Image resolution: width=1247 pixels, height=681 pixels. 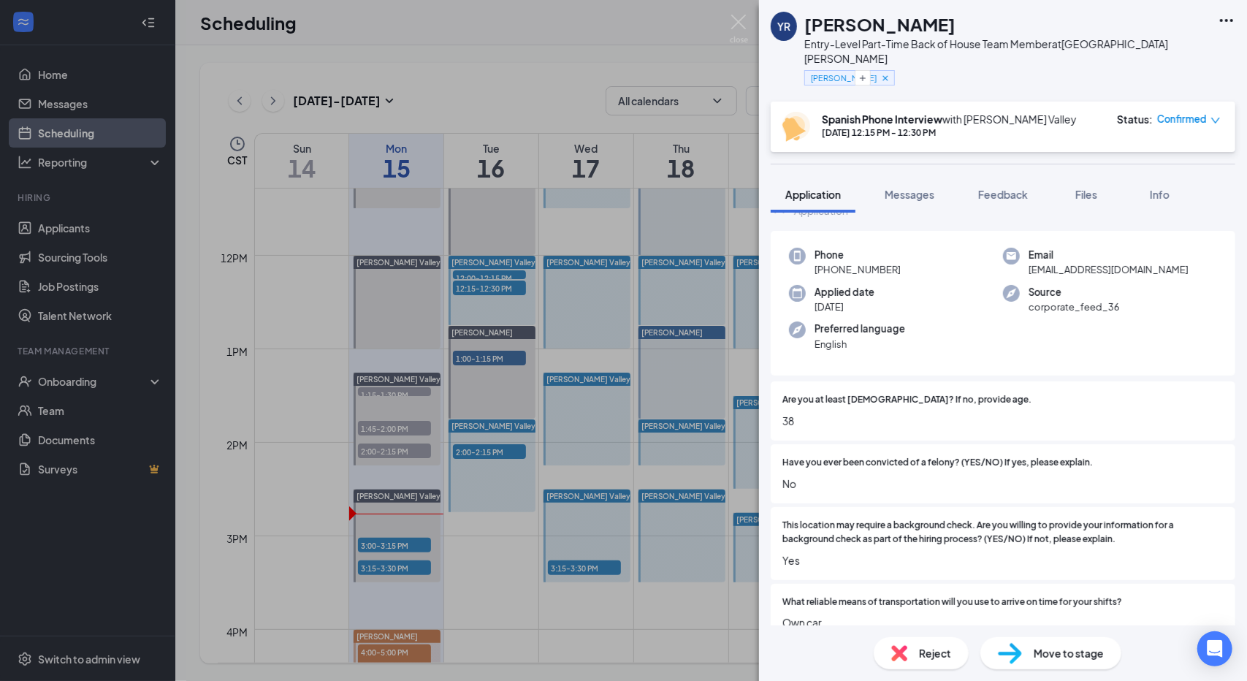 What do you see at coordinates (860, 344) in the screenshot?
I see `span: English` at bounding box center [860, 344].